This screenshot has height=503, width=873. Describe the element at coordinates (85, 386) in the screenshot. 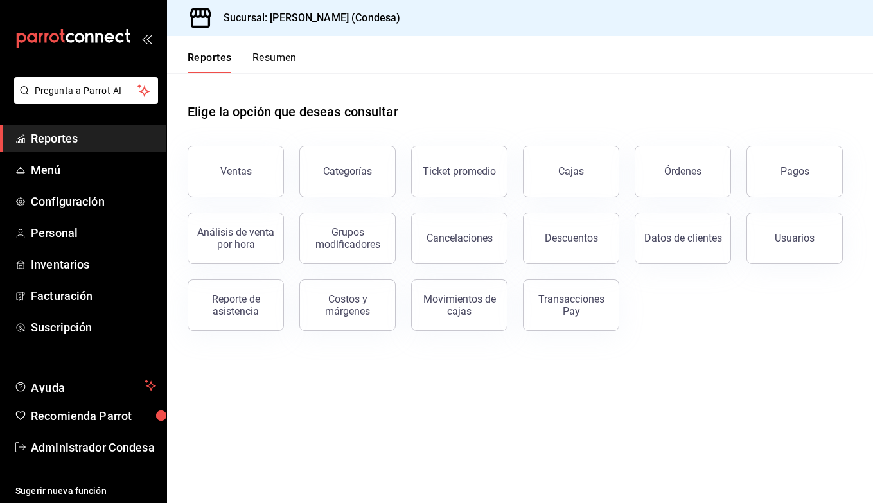

I see `span: Ayuda` at that location.